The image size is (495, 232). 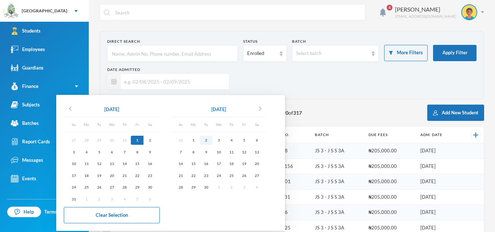 I want to click on th: Batch, so click(x=338, y=135).